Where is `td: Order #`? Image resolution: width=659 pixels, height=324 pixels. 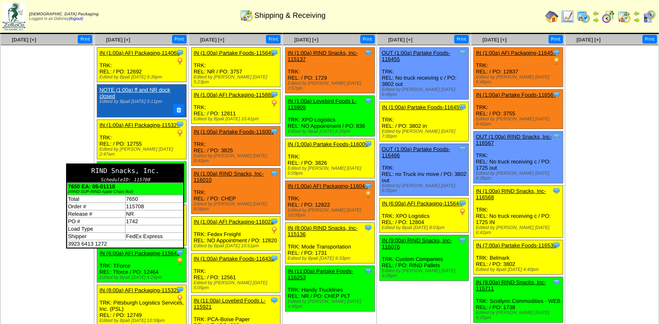
td: Order # is located at coordinates (96, 207).